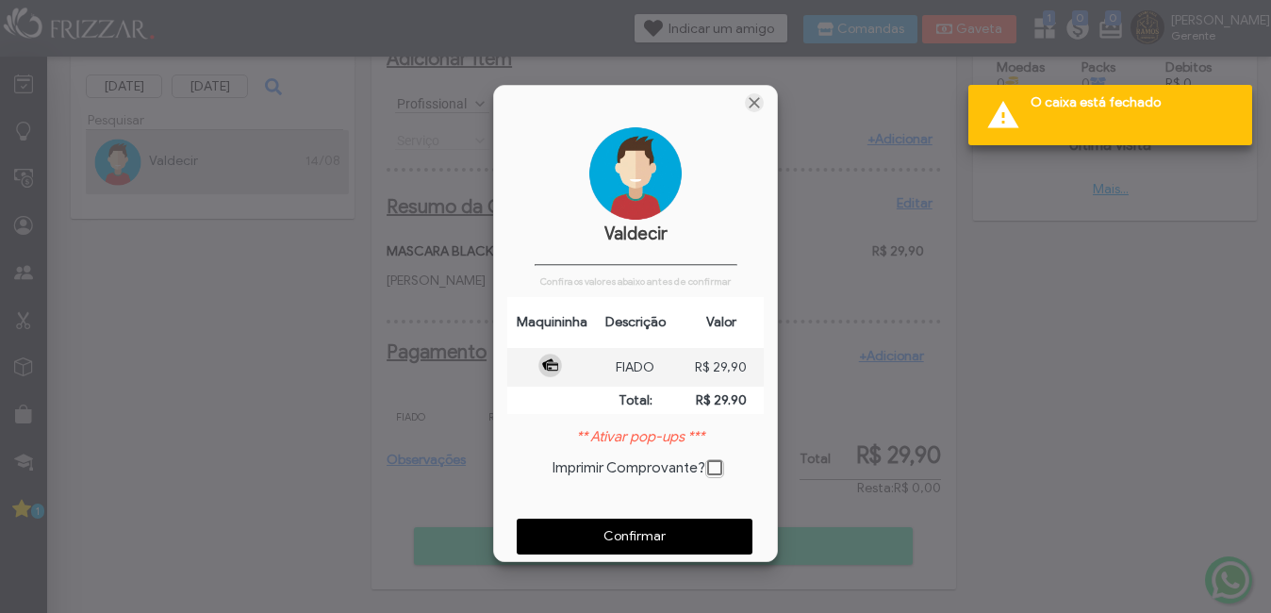 The image size is (1271, 613). Describe the element at coordinates (1134, 106) in the screenshot. I see `span: O caixa está fechado` at that location.